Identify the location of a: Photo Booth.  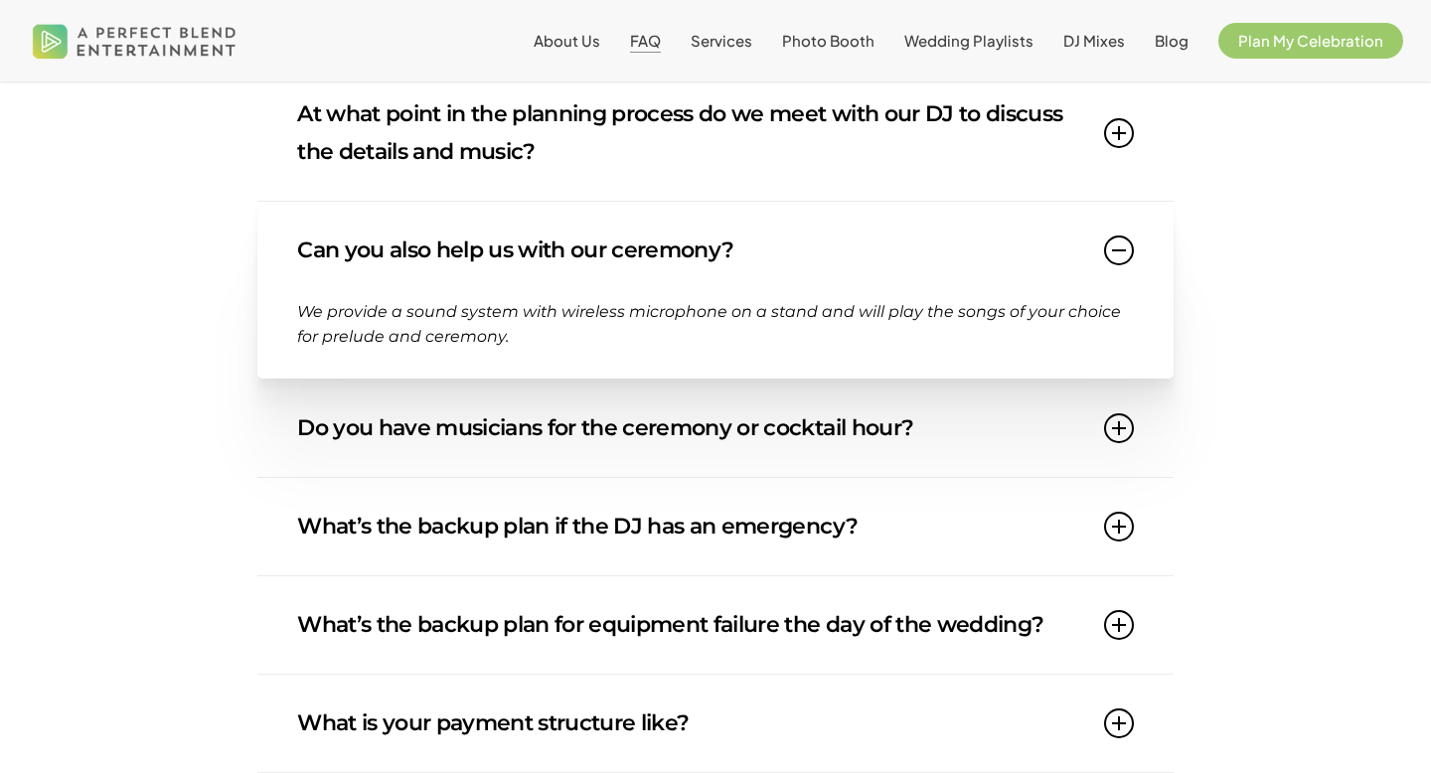
(828, 41).